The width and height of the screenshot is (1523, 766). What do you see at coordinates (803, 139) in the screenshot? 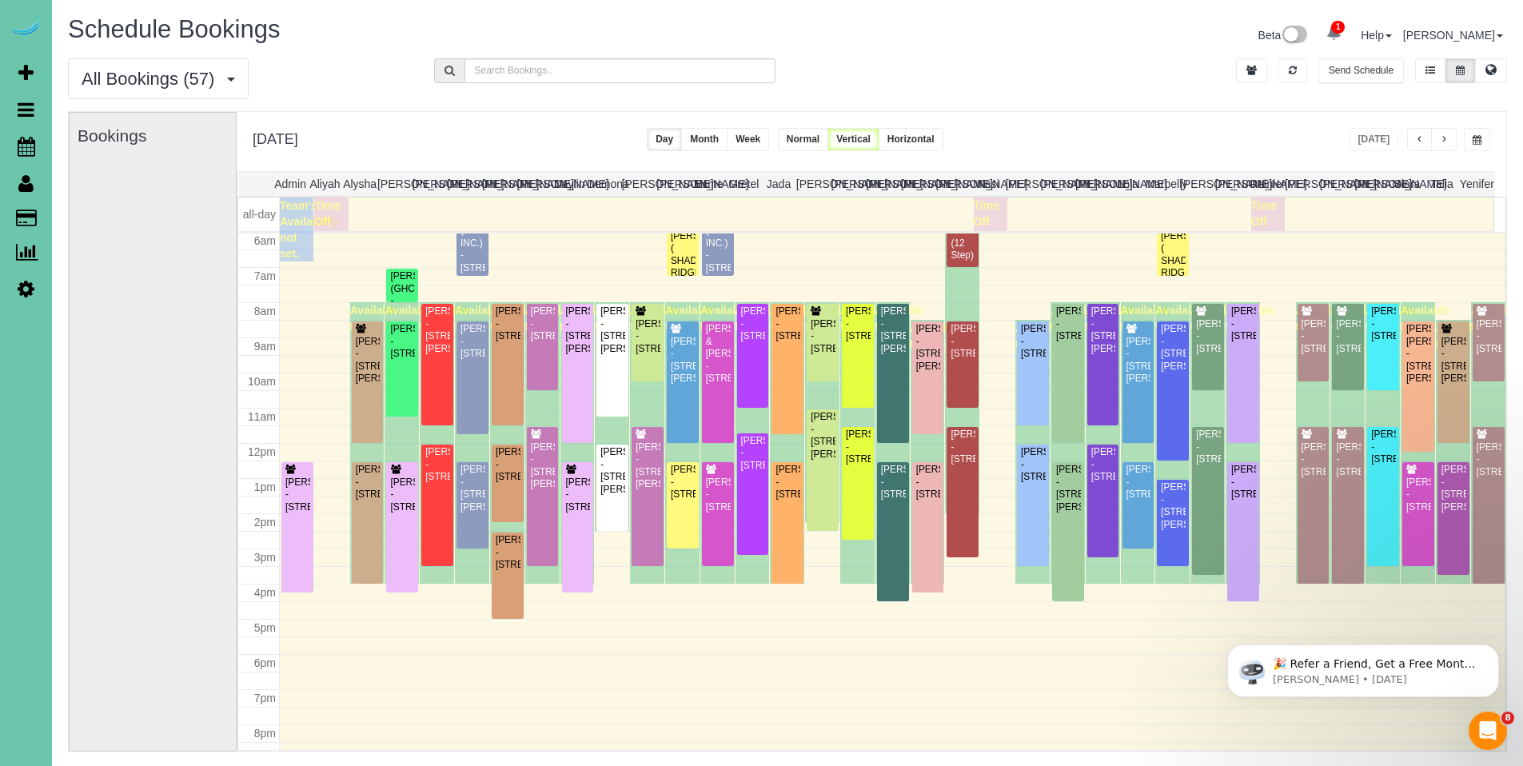
I see `button: Normal` at bounding box center [803, 139].